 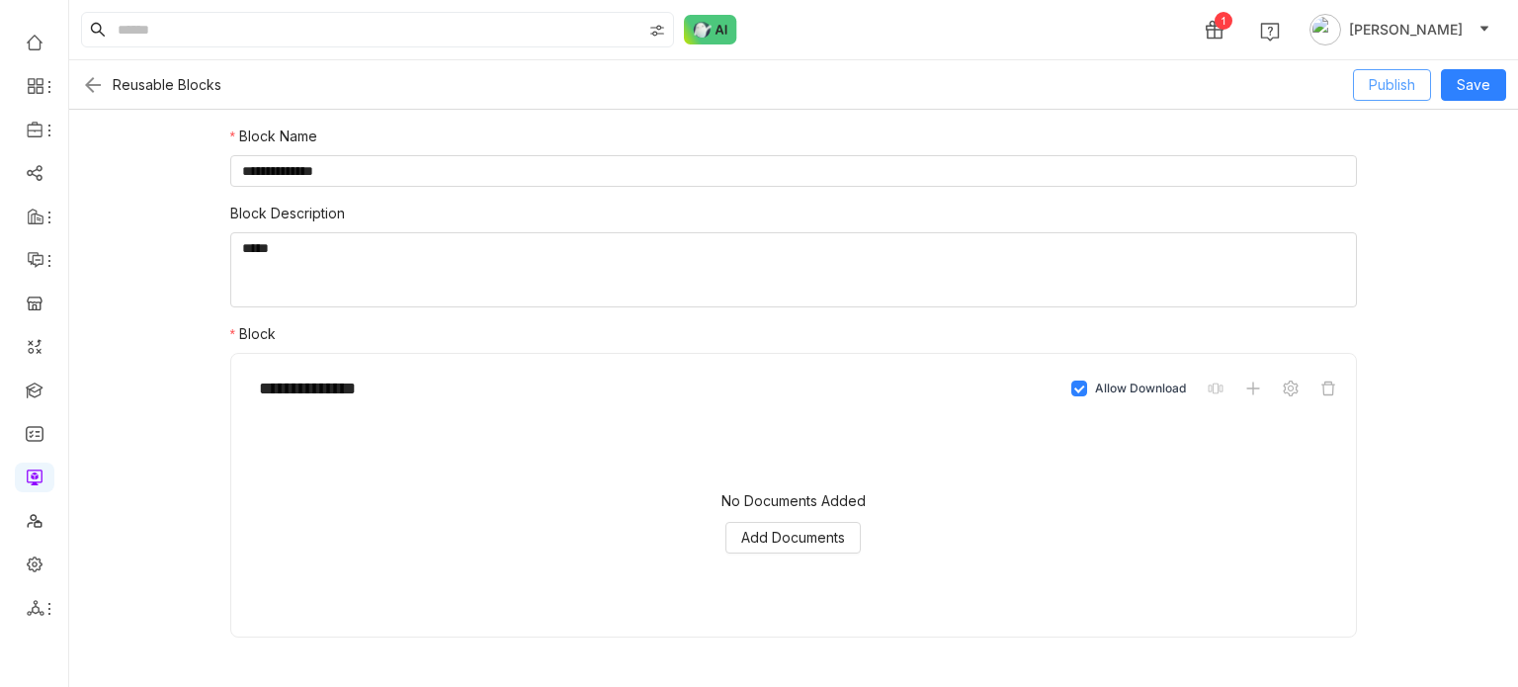 What do you see at coordinates (657, 31) in the screenshot?
I see `img: search-type.svg` at bounding box center [657, 31].